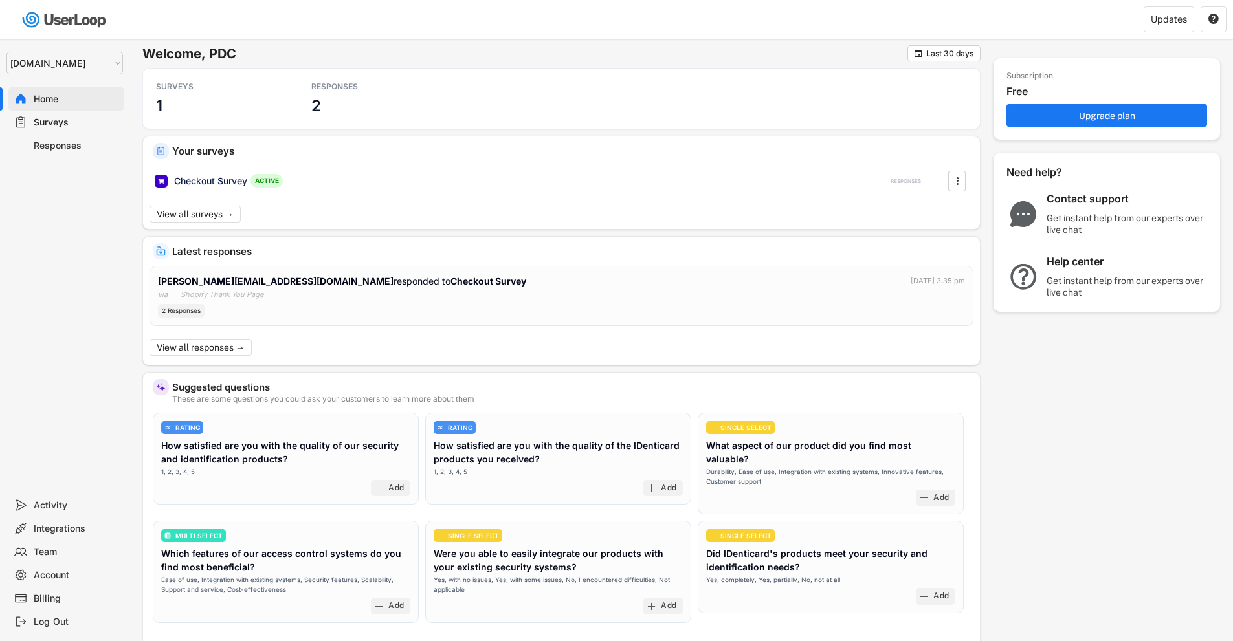 The image size is (1233, 641). Describe the element at coordinates (830, 477) in the screenshot. I see `div: Durability, Ease of use, Integration with existing systems, Innovative features, Customer support` at that location.